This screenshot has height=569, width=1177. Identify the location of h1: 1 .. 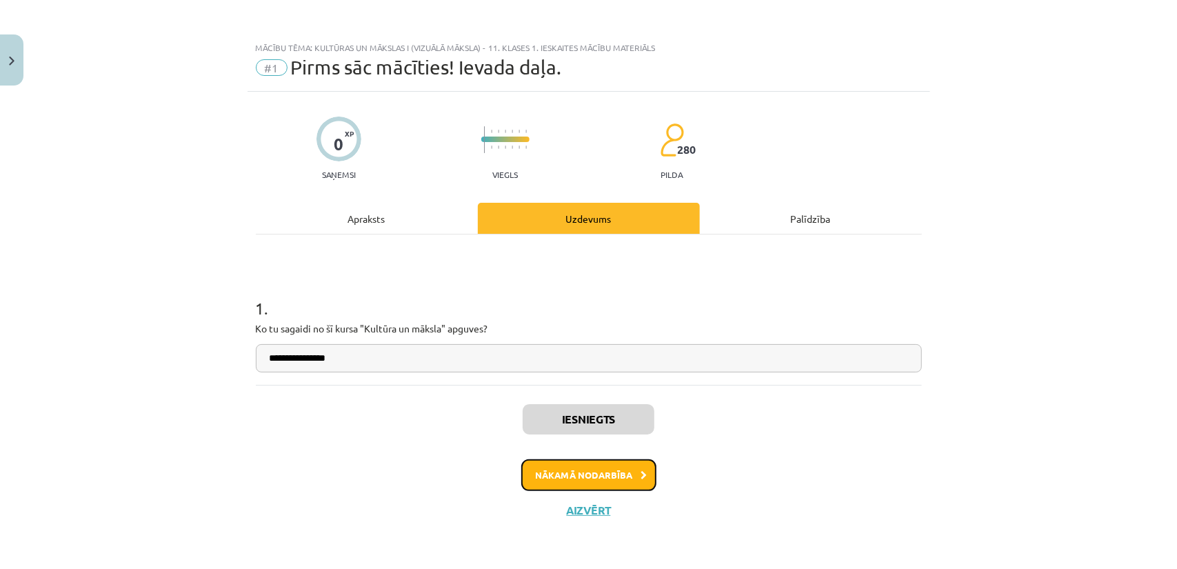
(589, 296).